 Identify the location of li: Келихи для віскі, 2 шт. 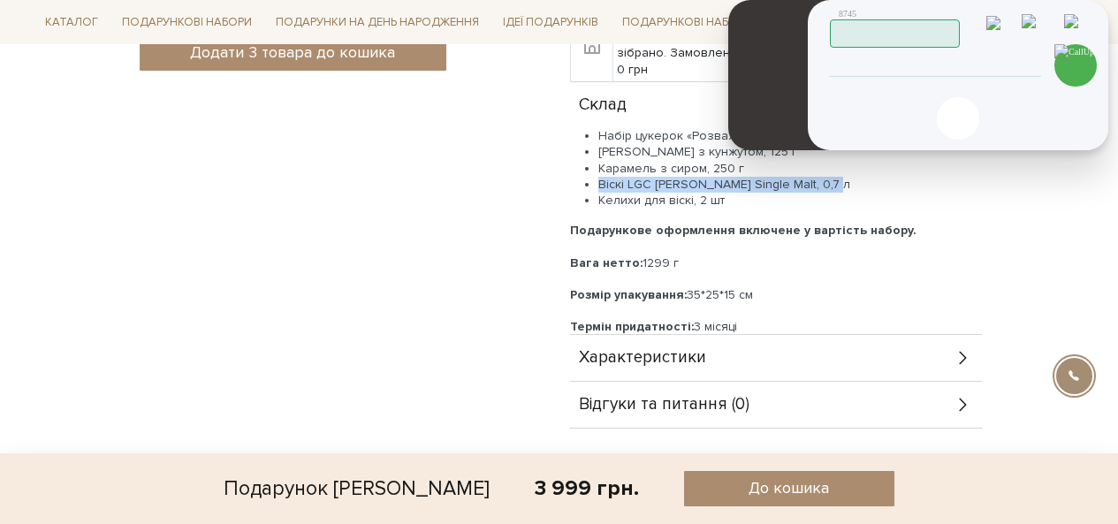
(790, 201).